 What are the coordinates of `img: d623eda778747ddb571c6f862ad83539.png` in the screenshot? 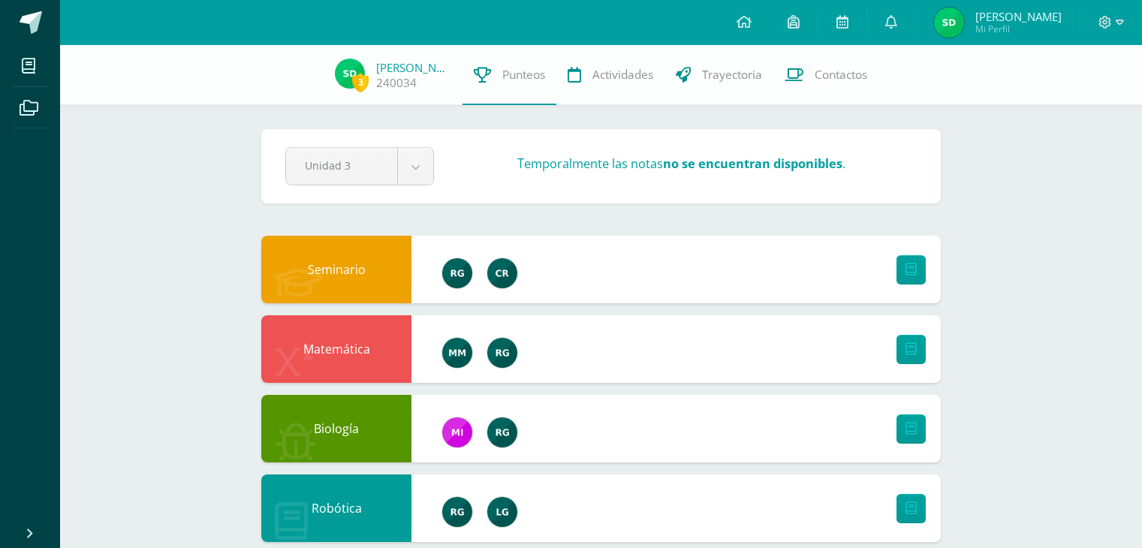 It's located at (502, 512).